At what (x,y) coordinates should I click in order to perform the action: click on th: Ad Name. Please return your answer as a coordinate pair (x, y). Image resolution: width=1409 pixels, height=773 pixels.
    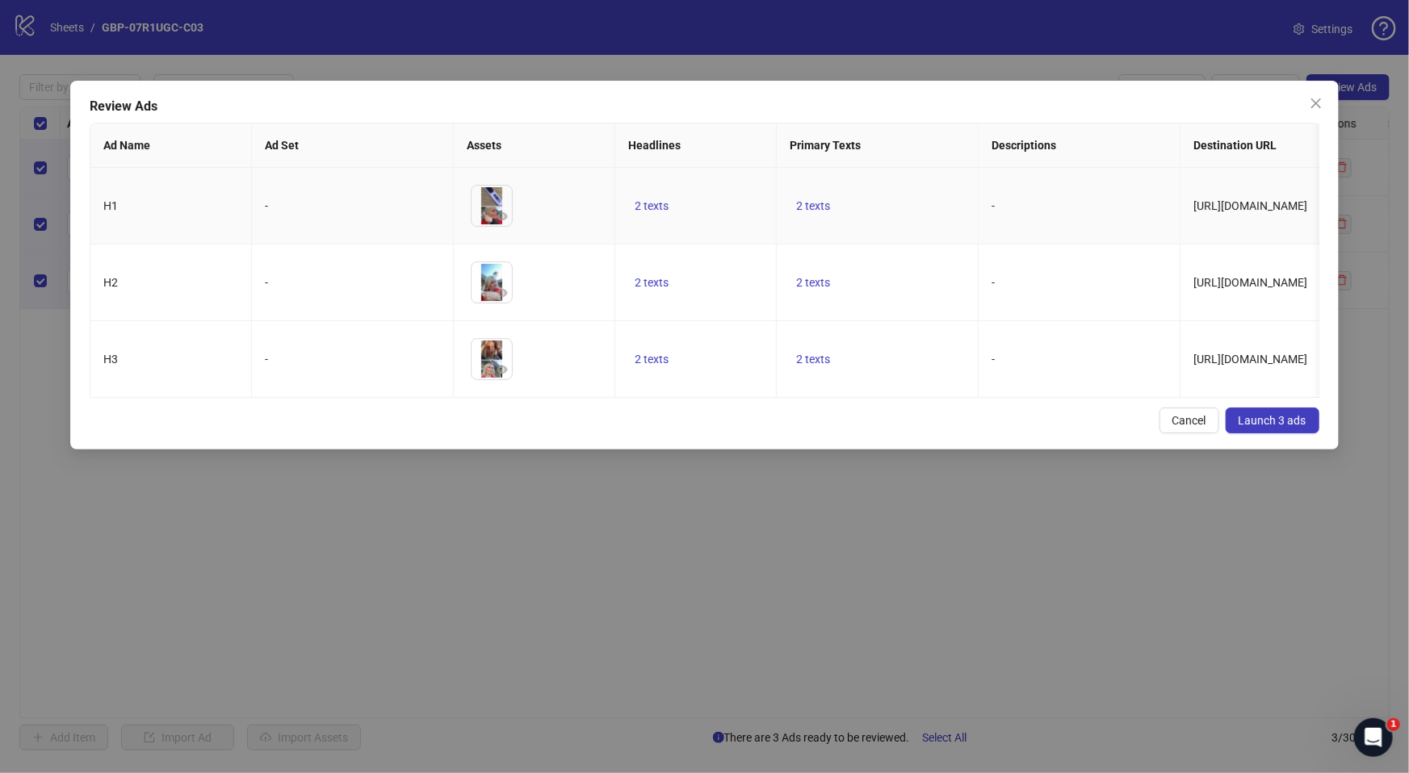
    Looking at the image, I should click on (171, 145).